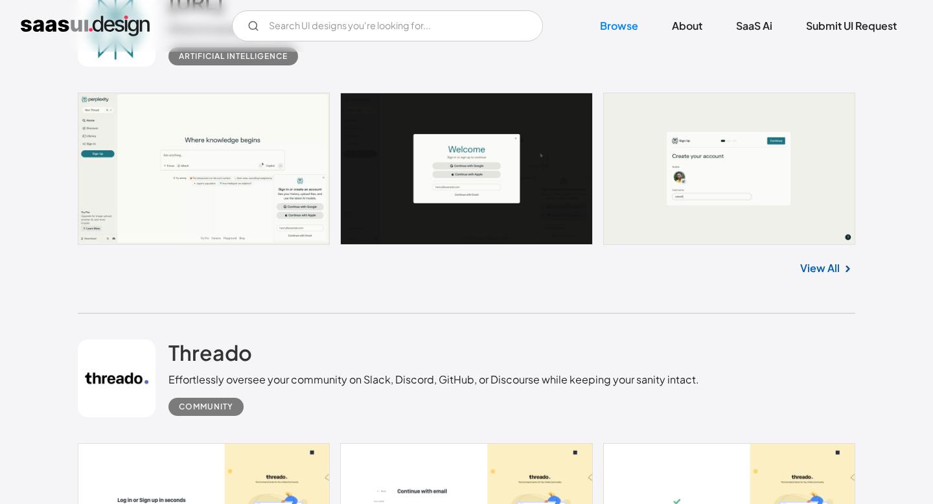 This screenshot has height=504, width=933. Describe the element at coordinates (210, 356) in the screenshot. I see `a: Threado` at that location.